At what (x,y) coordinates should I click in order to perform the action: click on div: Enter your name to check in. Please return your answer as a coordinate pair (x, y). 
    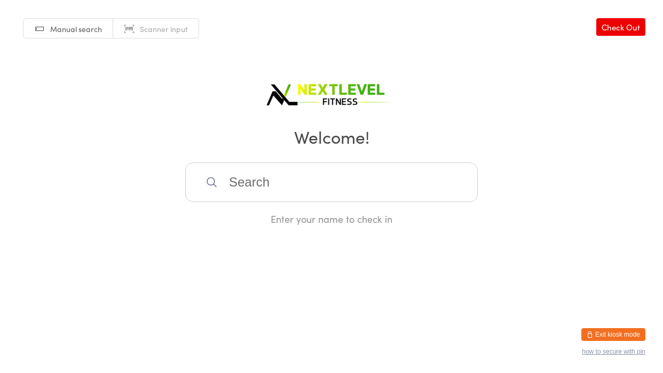
    Looking at the image, I should click on (332, 218).